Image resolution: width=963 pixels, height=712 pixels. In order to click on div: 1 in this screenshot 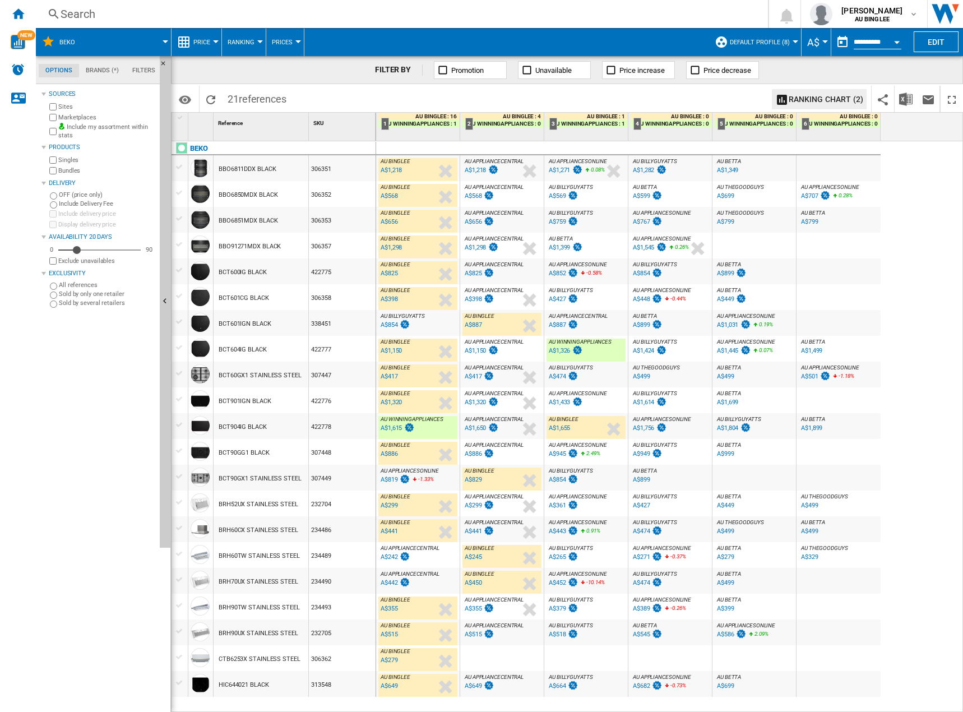, I will do `click(385, 124)`.